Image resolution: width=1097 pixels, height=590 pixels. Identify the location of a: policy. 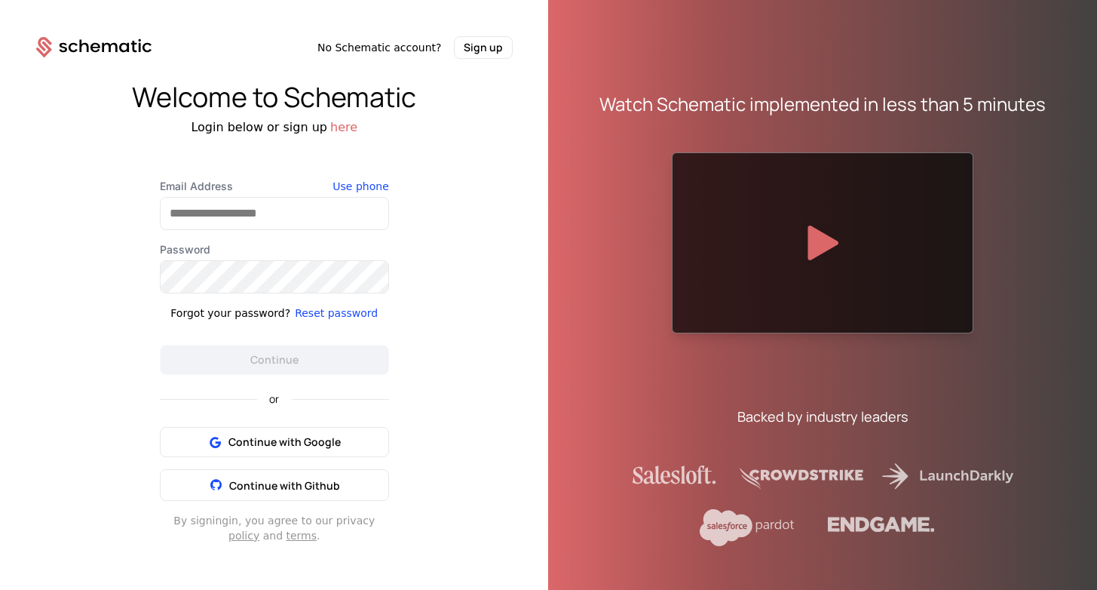
(244, 536).